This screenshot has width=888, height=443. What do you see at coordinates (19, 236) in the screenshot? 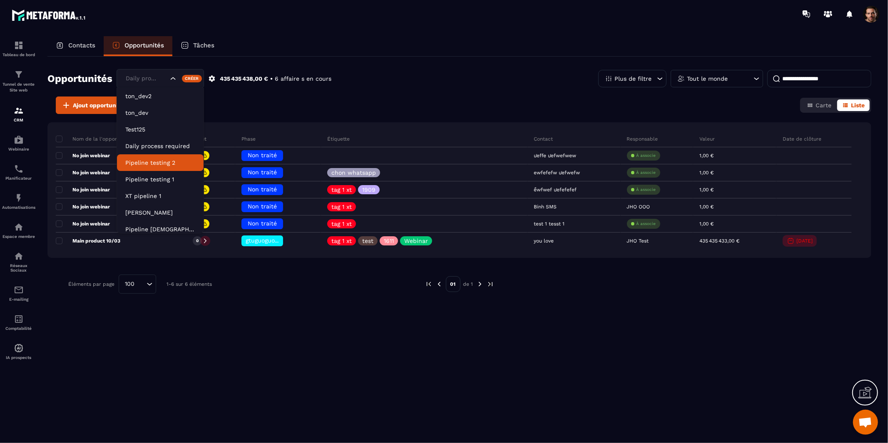
I see `p: Espace membre` at bounding box center [19, 236].